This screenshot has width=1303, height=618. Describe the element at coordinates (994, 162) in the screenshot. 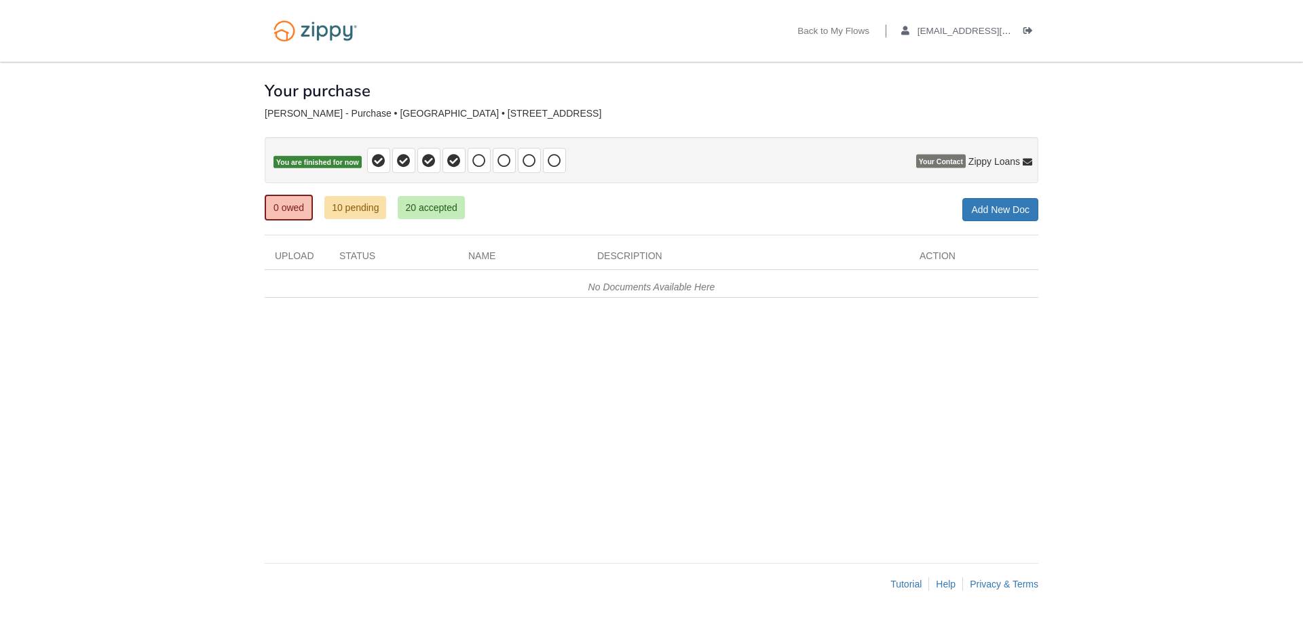

I see `span: Zippy Loans` at that location.